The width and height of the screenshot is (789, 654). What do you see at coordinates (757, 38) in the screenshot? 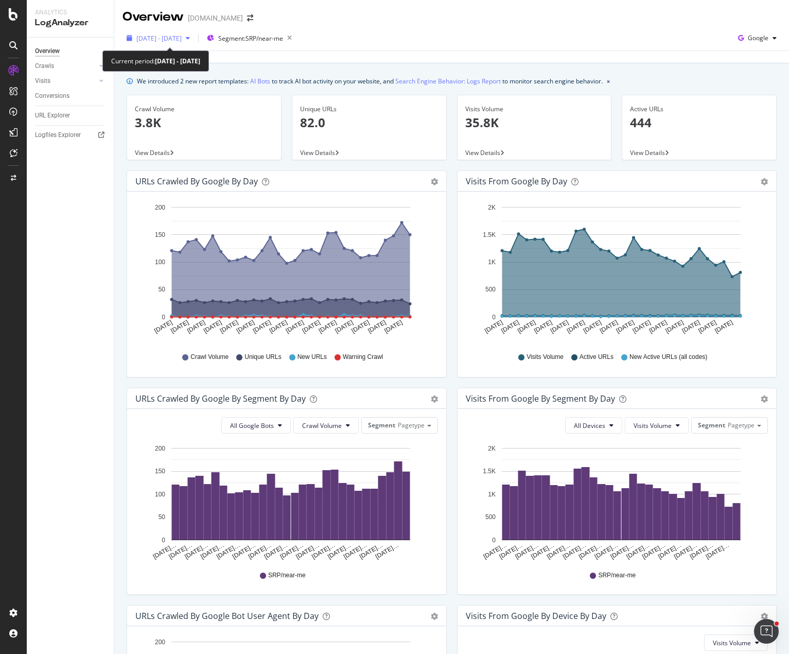
I see `button: Google` at bounding box center [757, 38].